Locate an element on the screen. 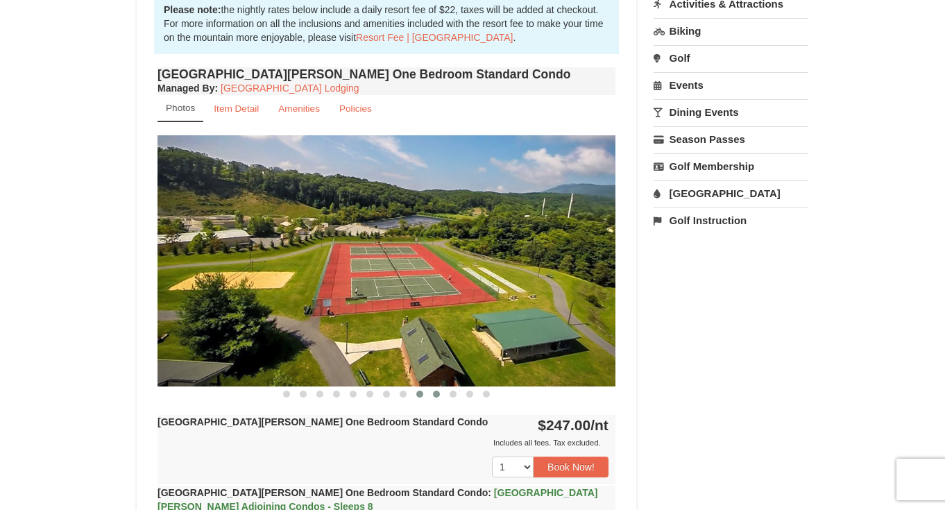 The width and height of the screenshot is (945, 510). a: Golf Instruction is located at coordinates (730, 220).